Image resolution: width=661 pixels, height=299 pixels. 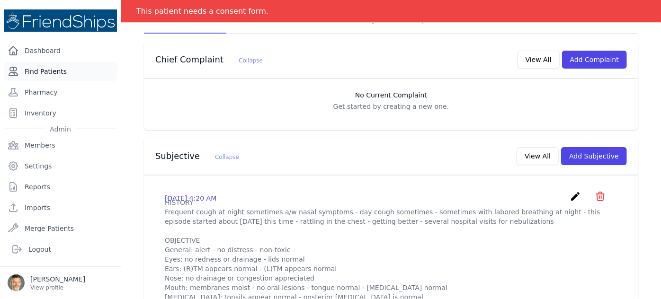 What do you see at coordinates (60, 113) in the screenshot?
I see `a: Inventory` at bounding box center [60, 113].